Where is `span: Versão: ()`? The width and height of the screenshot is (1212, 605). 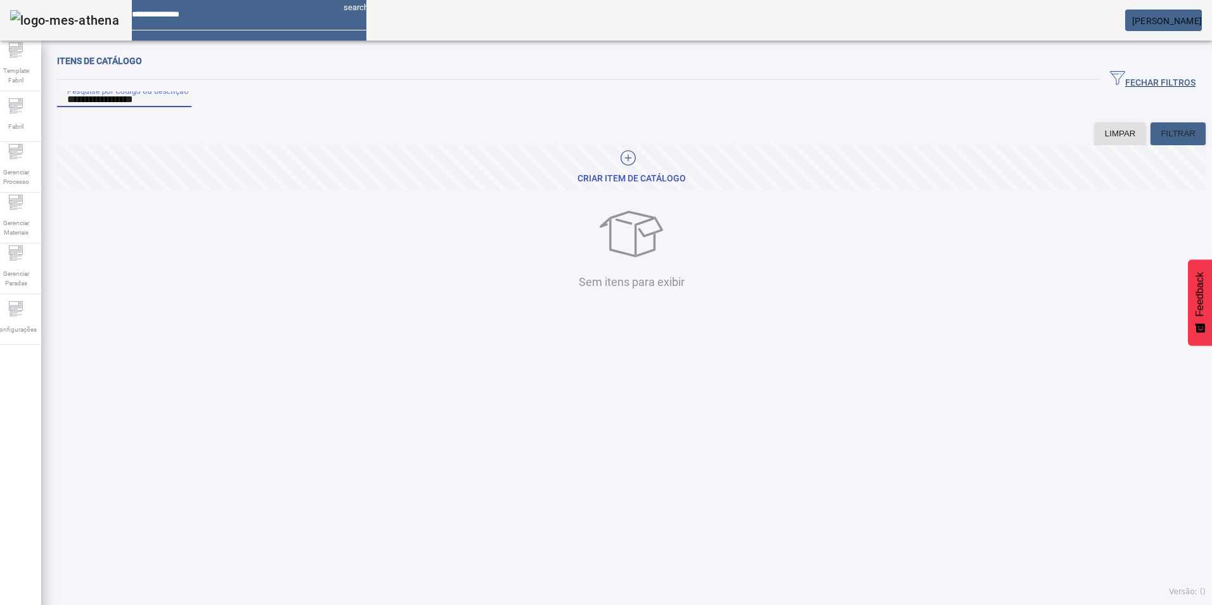
span: Versão: () is located at coordinates (1188, 592).